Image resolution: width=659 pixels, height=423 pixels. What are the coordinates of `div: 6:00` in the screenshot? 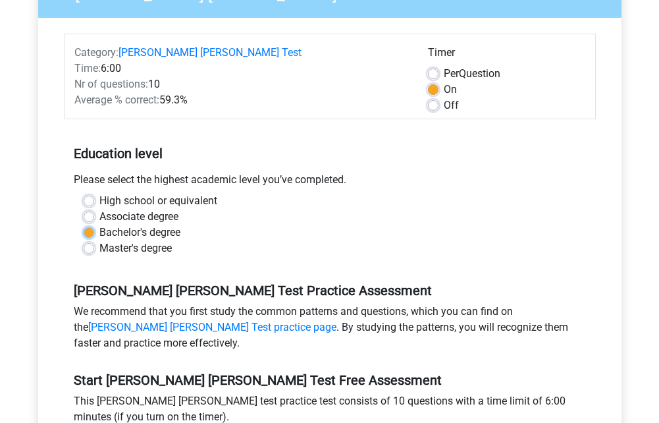 It's located at (241, 68).